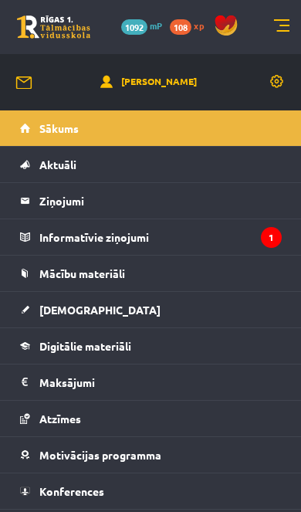  Describe the element at coordinates (151, 346) in the screenshot. I see `a: Digitālie materiāli` at that location.